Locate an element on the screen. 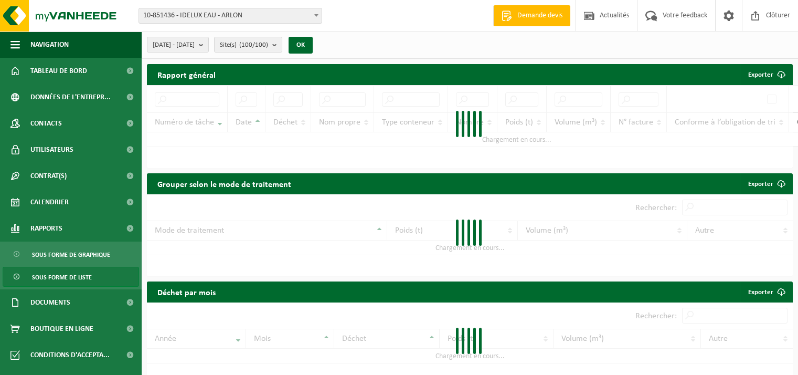 The image size is (798, 375). span: Contacts is located at coordinates (46, 123).